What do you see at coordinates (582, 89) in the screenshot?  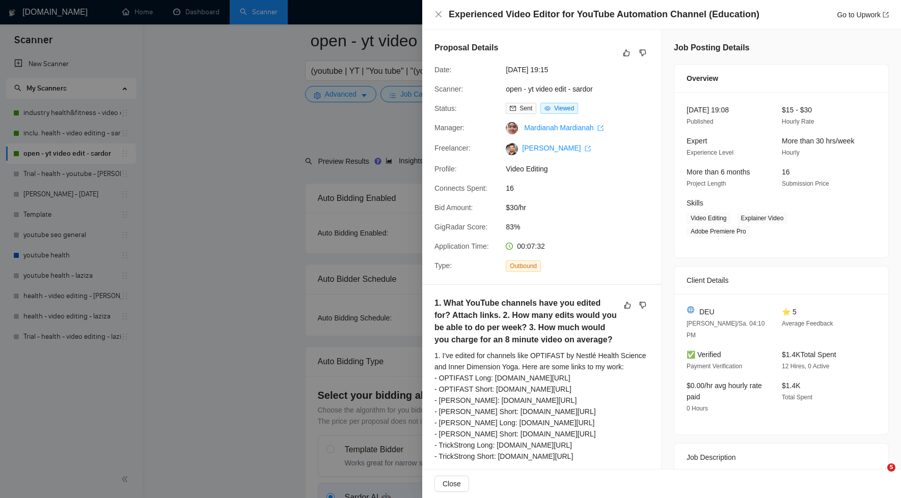 I see `span: open - yt video edit - sardor` at bounding box center [582, 89].